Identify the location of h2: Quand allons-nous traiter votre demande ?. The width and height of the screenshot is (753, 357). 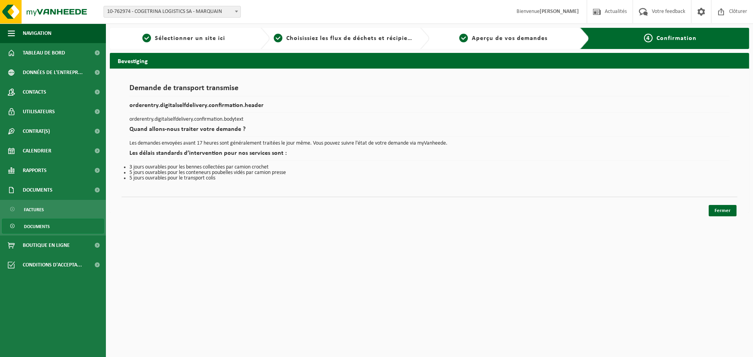
(429, 131).